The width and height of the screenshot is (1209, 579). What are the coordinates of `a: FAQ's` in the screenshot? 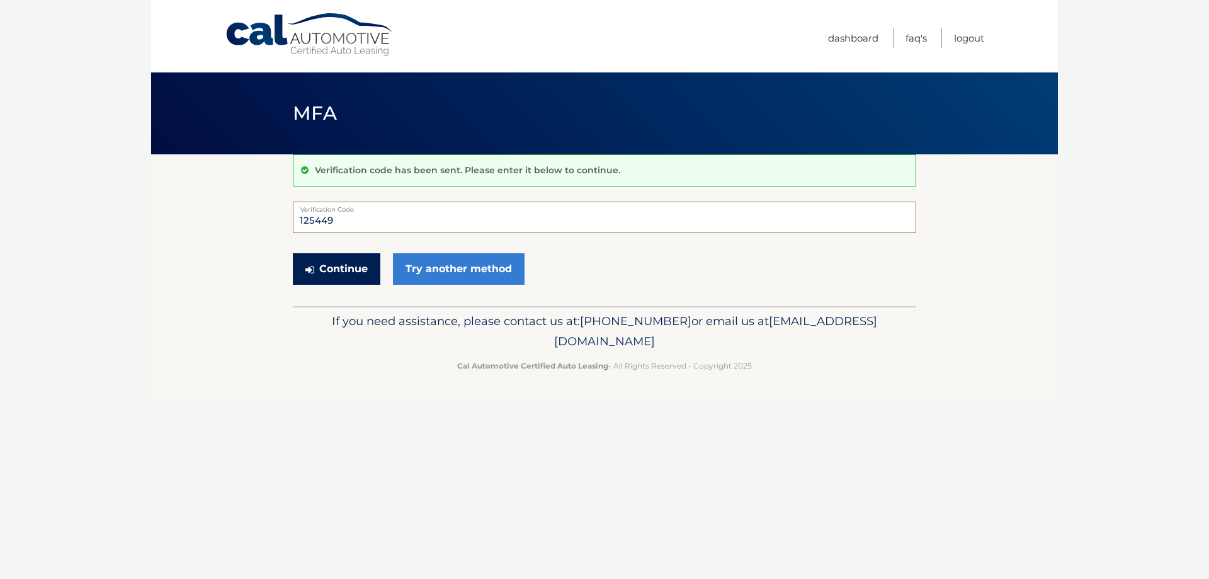 It's located at (916, 38).